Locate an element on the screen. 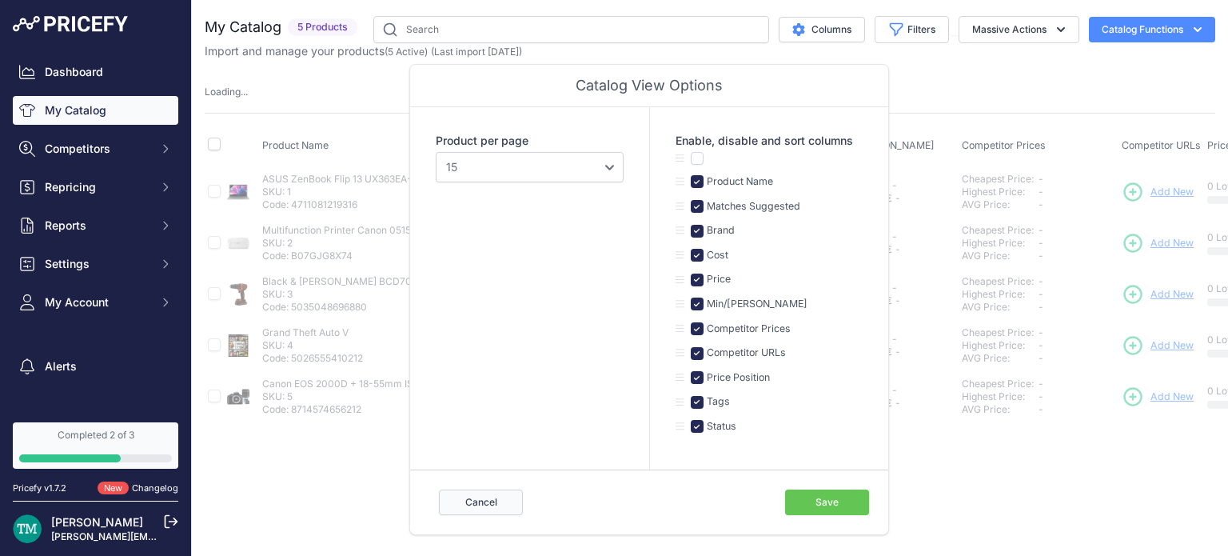 This screenshot has width=1228, height=556. button: My Account is located at coordinates (95, 302).